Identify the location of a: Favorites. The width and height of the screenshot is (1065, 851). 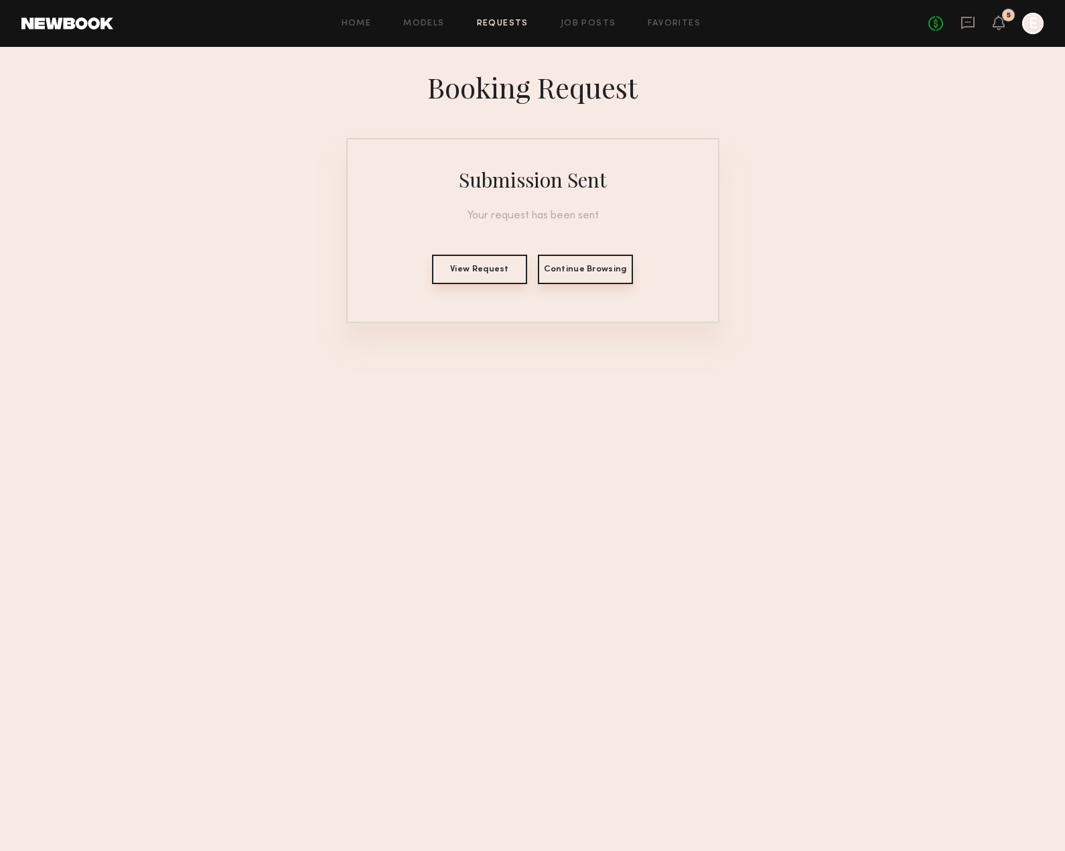
(674, 23).